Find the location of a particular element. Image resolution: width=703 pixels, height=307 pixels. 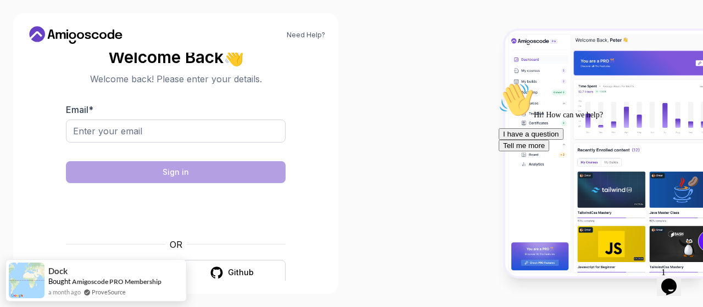

button: Tell me more is located at coordinates (30, 68).